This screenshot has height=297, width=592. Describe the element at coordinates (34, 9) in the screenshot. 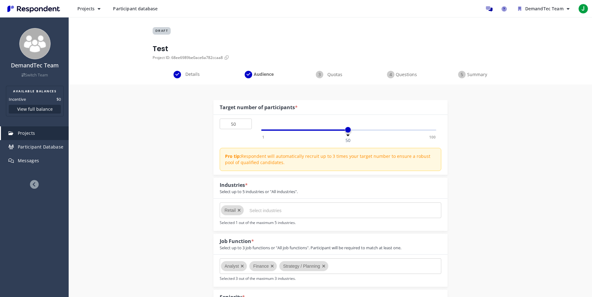

I see `img: Respondent` at that location.